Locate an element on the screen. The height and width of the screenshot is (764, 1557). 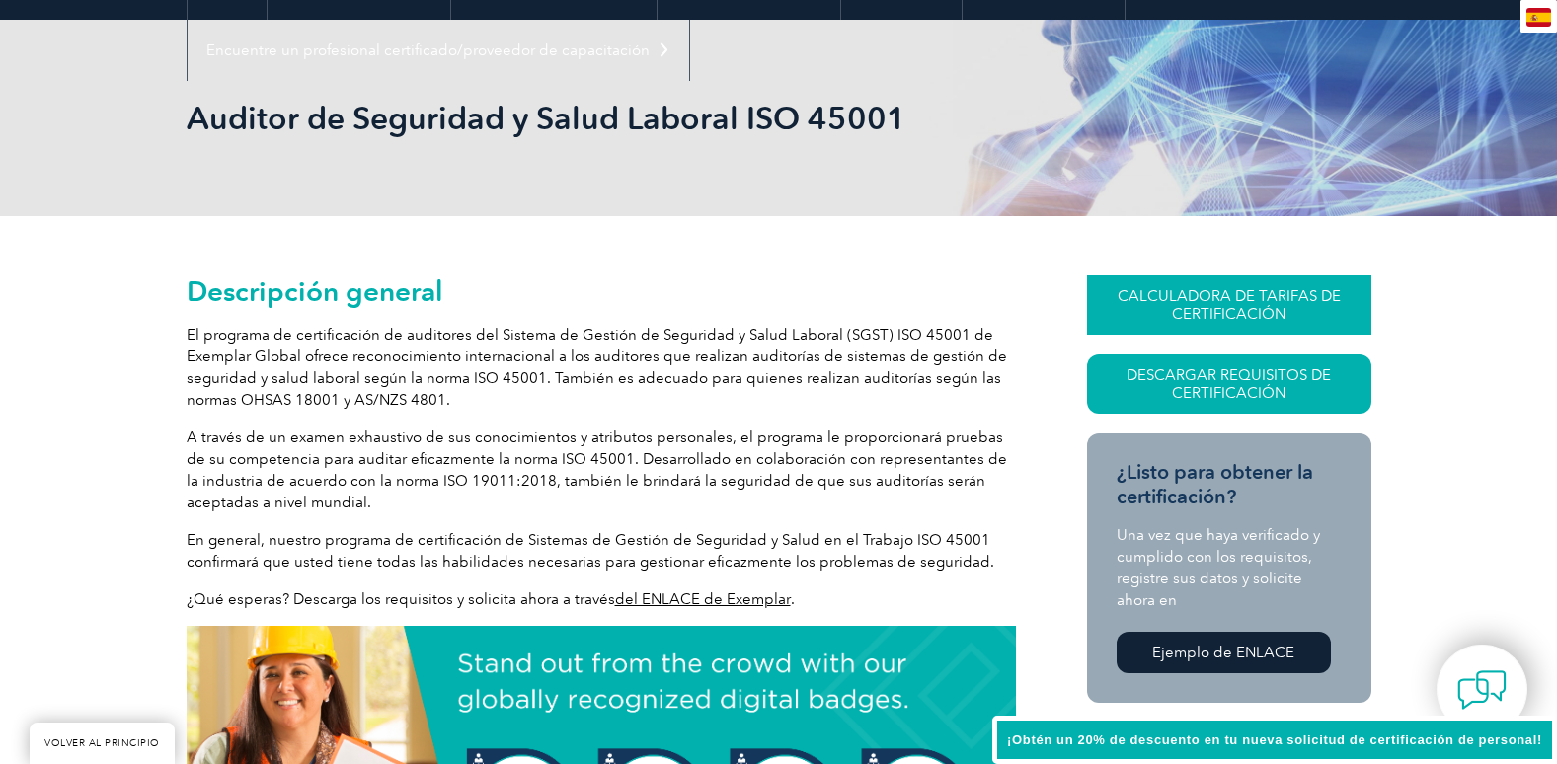
font: del ENLACE de Exemplar is located at coordinates (703, 599).